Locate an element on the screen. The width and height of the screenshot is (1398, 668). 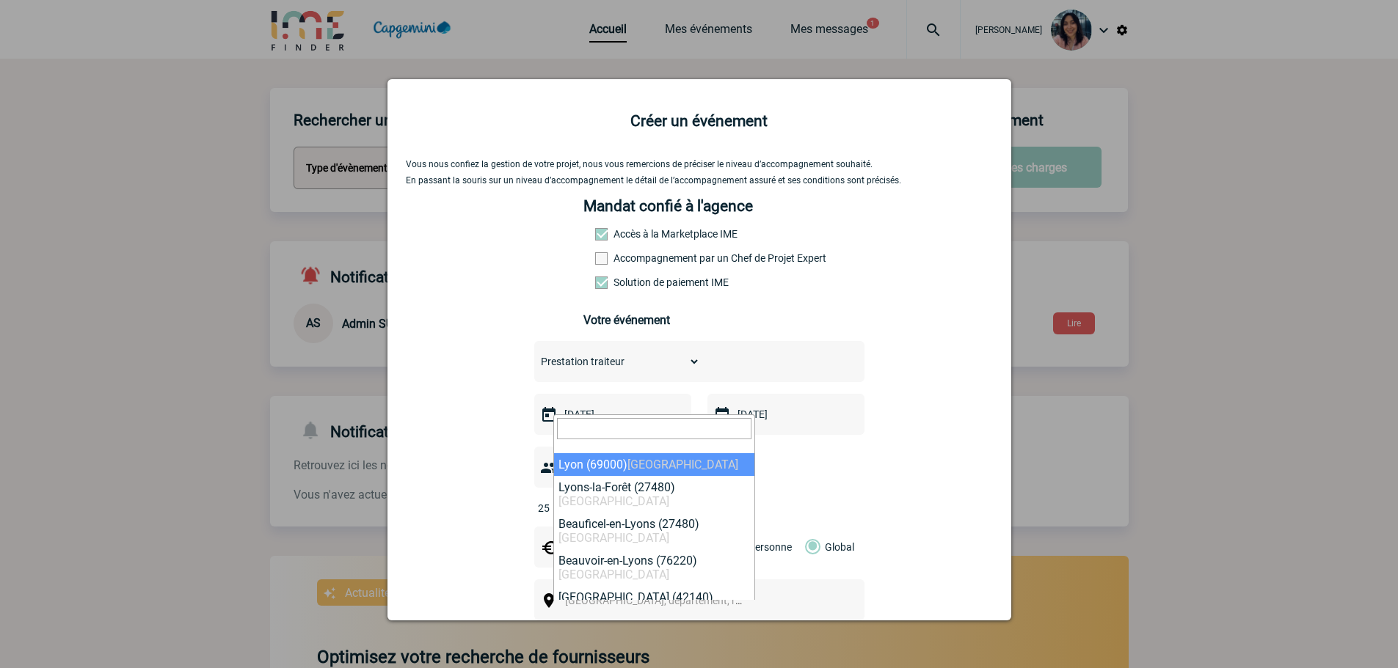
label: Conformité aux process achat client, Prise en charge de la facturation, Mutualisation de plusieur... is located at coordinates (627, 283).